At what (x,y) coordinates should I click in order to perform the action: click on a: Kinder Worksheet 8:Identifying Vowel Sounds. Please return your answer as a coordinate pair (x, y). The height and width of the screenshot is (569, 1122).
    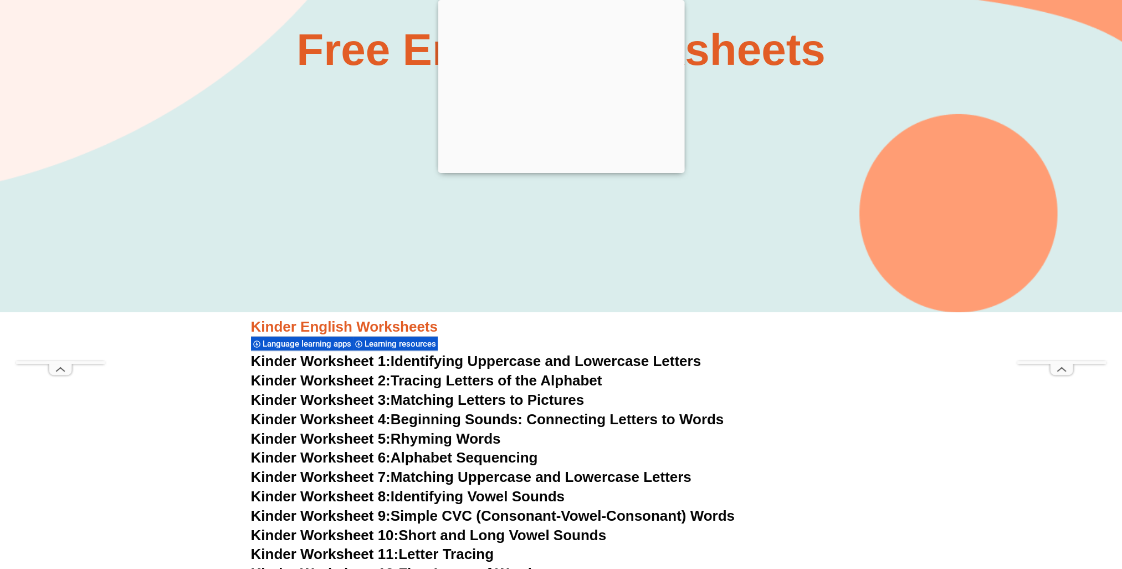
    Looking at the image, I should click on (408, 496).